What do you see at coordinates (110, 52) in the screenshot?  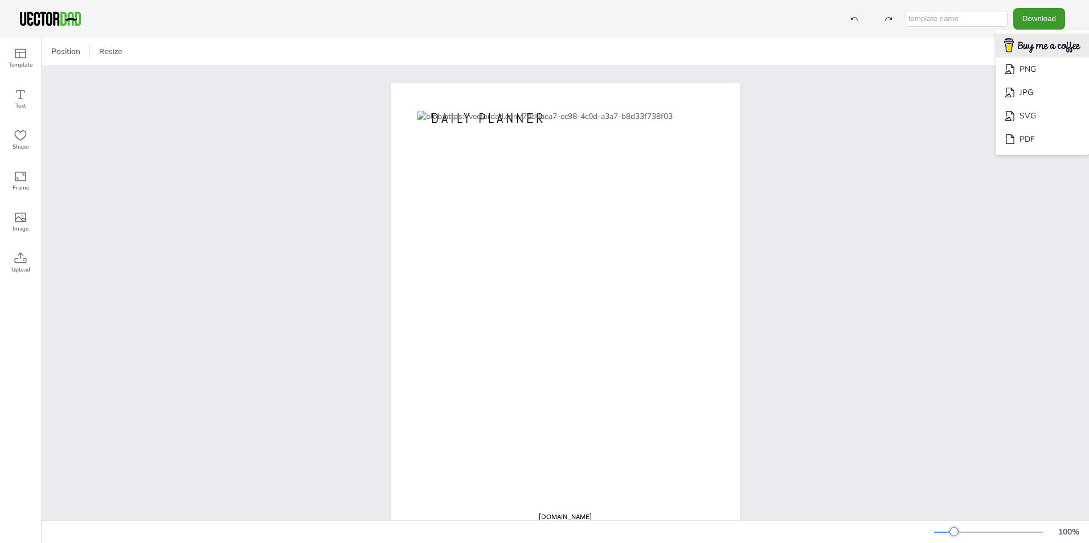 I see `button: Resize` at bounding box center [110, 52].